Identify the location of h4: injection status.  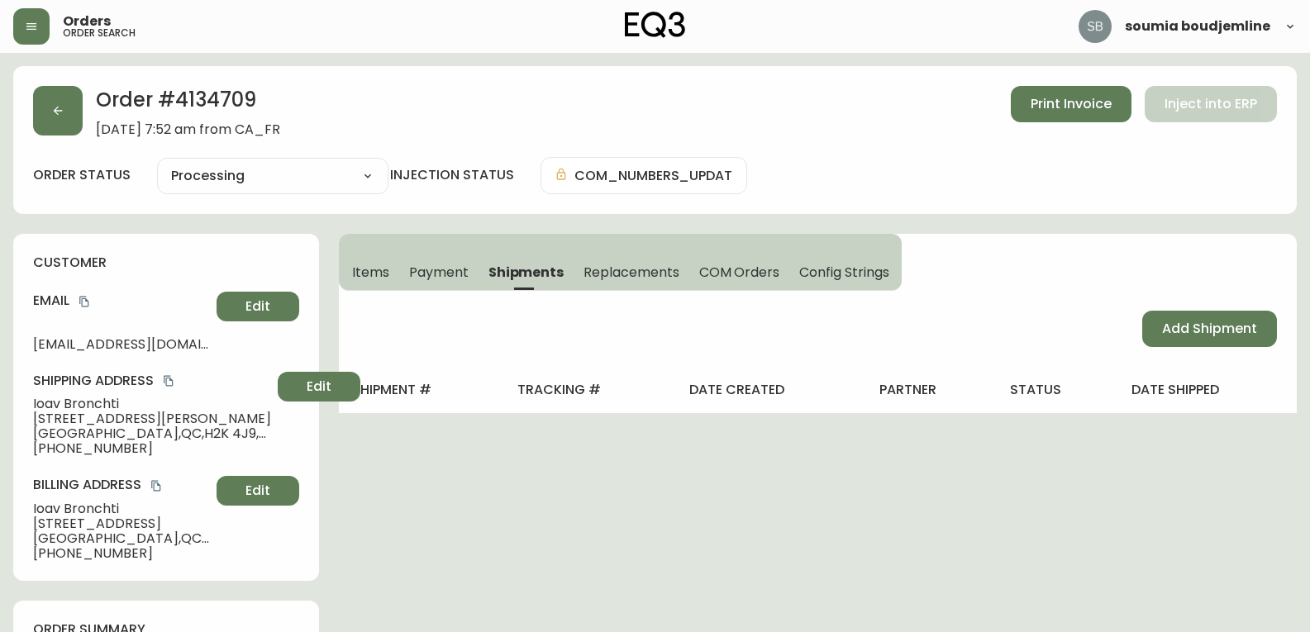
(452, 175).